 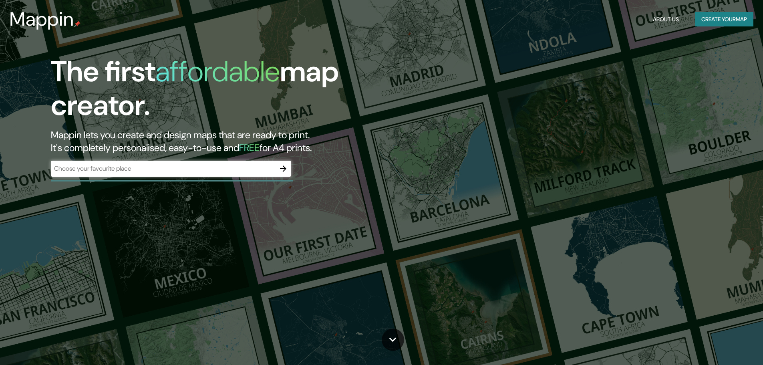 I want to click on button: About Us, so click(x=666, y=19).